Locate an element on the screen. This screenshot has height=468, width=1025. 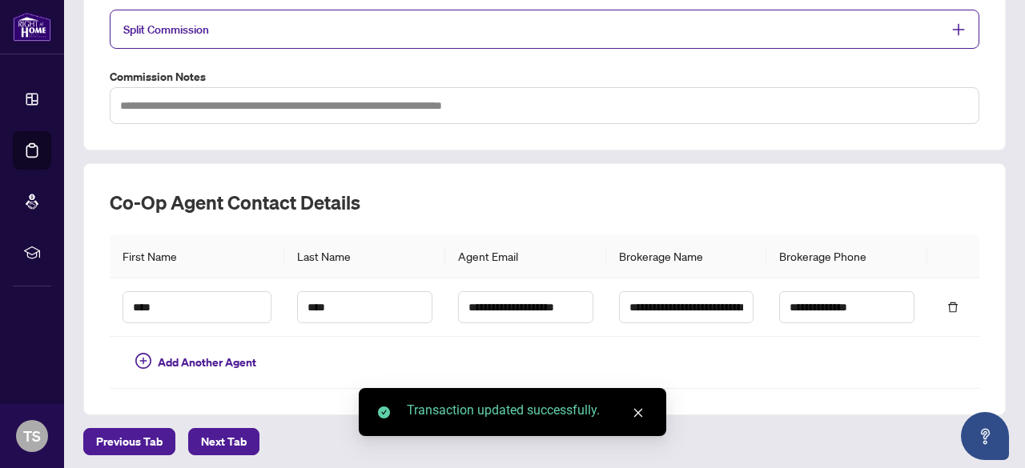
span: plus-circle is located at coordinates (143, 361).